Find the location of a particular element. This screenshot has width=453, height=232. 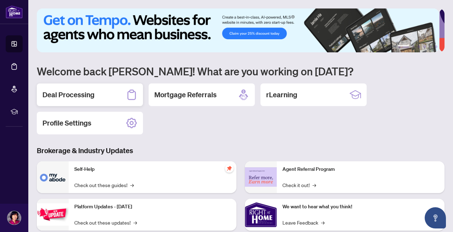

a: Leave Feedback→ is located at coordinates (303, 223).